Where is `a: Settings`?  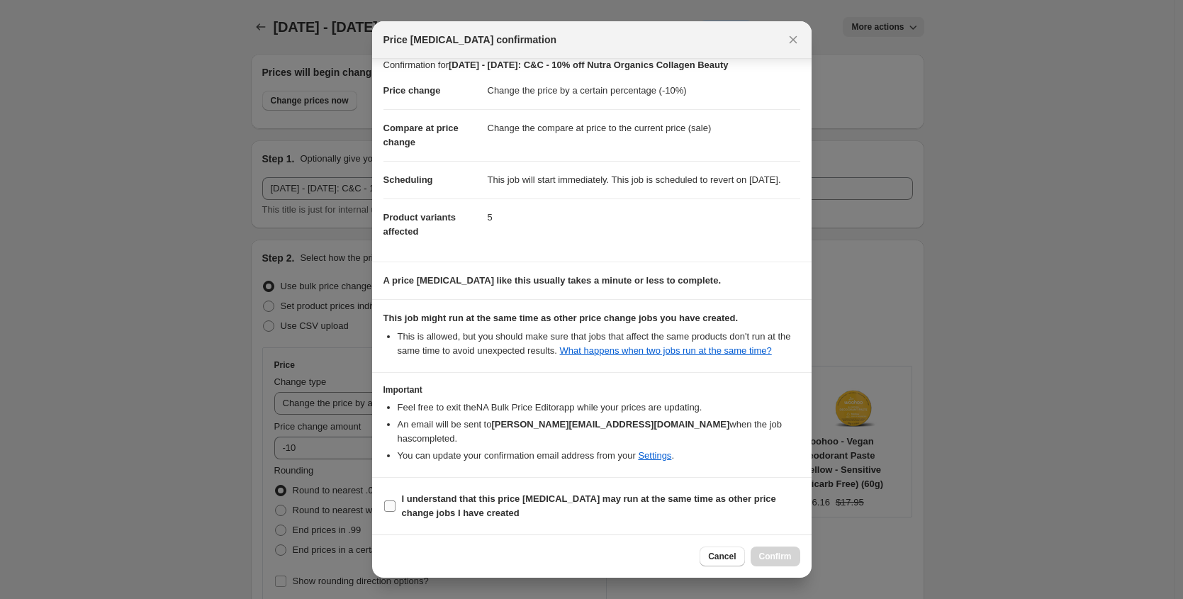 a: Settings is located at coordinates (654, 455).